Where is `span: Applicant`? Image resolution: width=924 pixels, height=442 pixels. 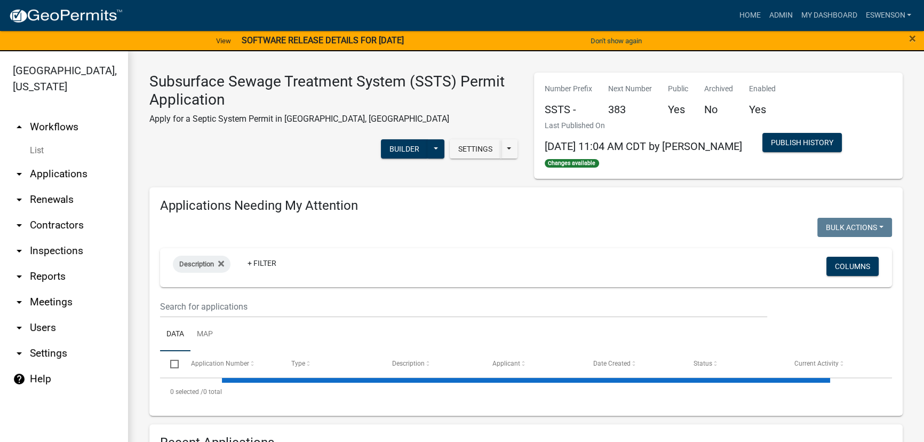 span: Applicant is located at coordinates (506, 363).